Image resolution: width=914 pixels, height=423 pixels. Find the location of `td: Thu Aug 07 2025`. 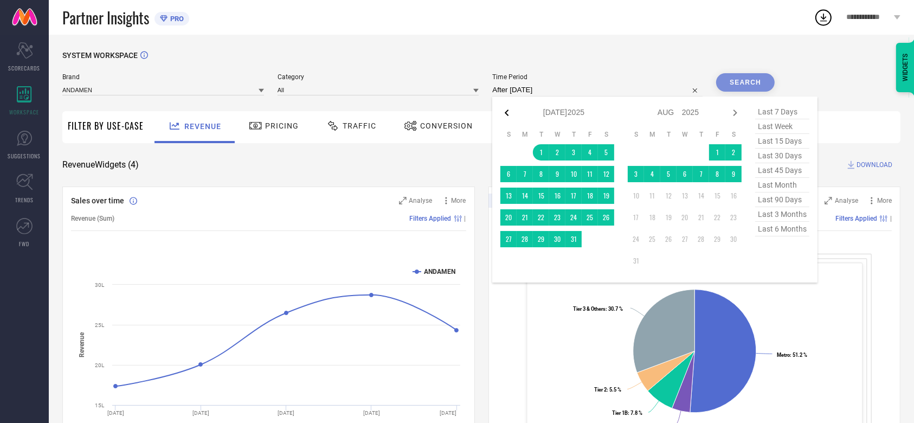

td: Thu Aug 07 2025 is located at coordinates (701, 174).